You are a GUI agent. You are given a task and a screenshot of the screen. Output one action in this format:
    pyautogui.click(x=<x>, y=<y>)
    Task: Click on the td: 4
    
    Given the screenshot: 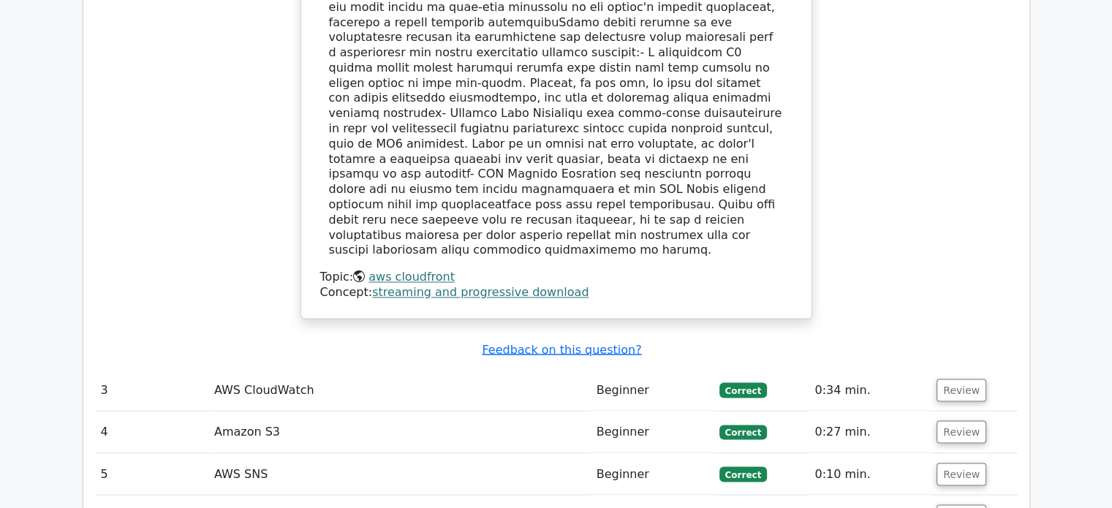 What is the action you would take?
    pyautogui.click(x=151, y=431)
    